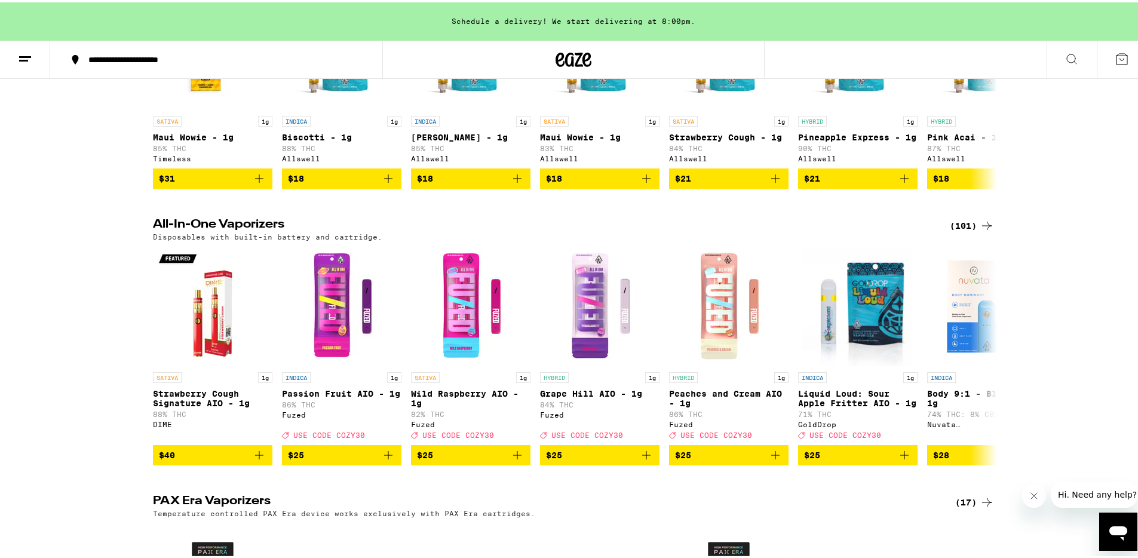  Describe the element at coordinates (857, 304) in the screenshot. I see `img: GoldDrop - Liquid Loud: Sour Apple Fritter AIO - 1g` at that location.